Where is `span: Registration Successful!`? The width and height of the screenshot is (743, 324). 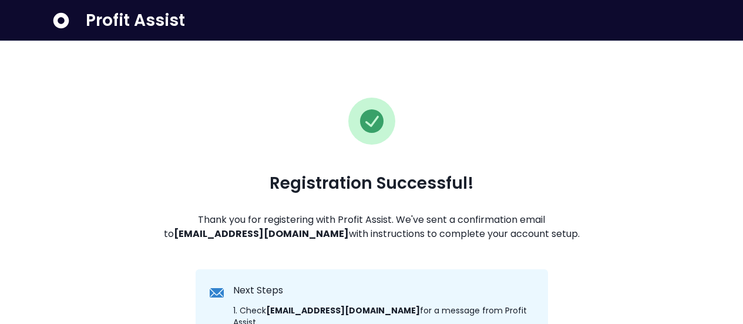 span: Registration Successful! is located at coordinates (372, 183).